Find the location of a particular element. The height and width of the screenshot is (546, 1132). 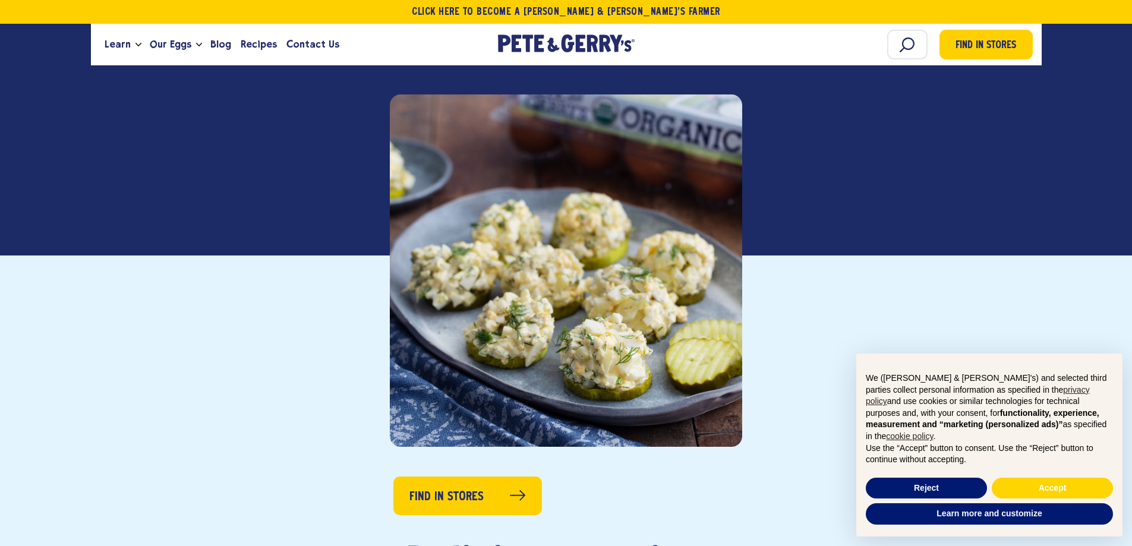

button: Accept is located at coordinates (1053, 489).